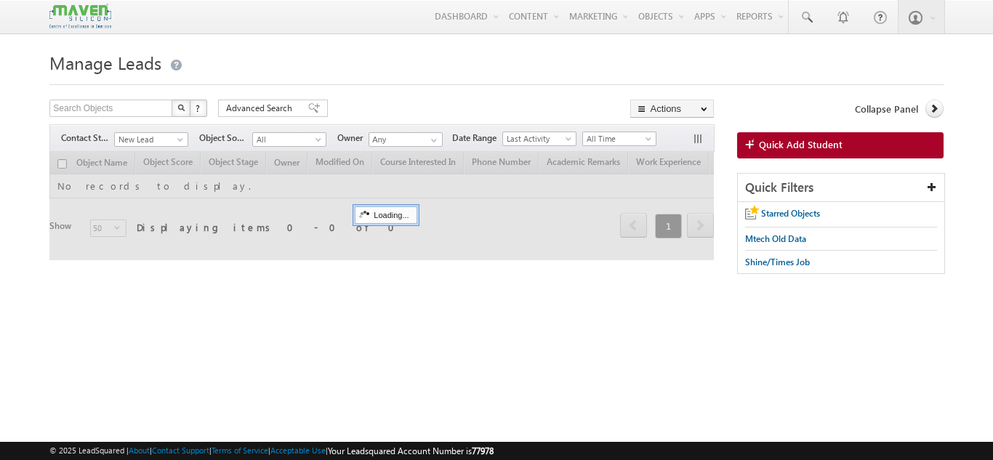 The width and height of the screenshot is (993, 460). Describe the element at coordinates (181, 108) in the screenshot. I see `img: Search` at that location.